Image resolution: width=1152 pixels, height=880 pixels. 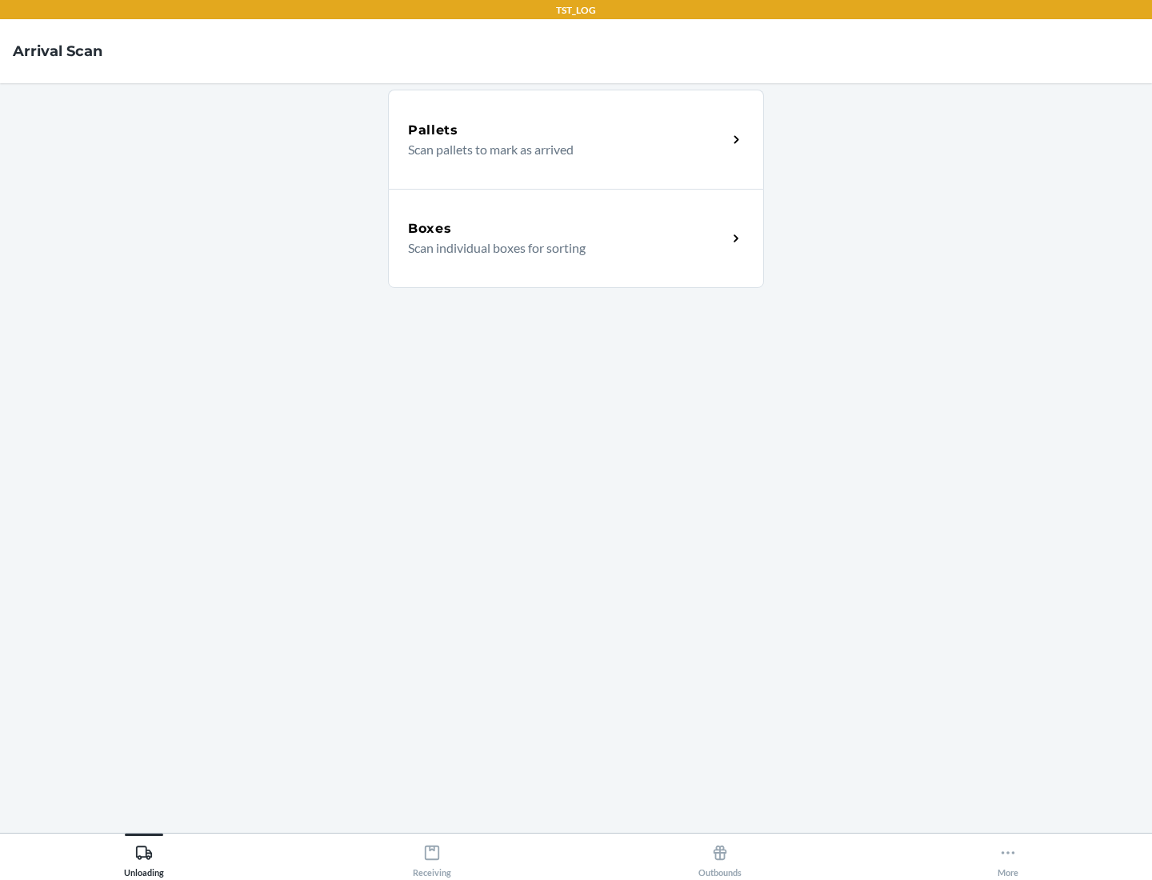 What do you see at coordinates (432, 857) in the screenshot?
I see `div: Receiving` at bounding box center [432, 857].